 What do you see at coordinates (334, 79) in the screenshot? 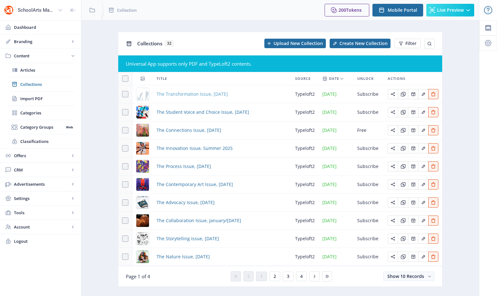
I see `span: Date` at bounding box center [334, 79].